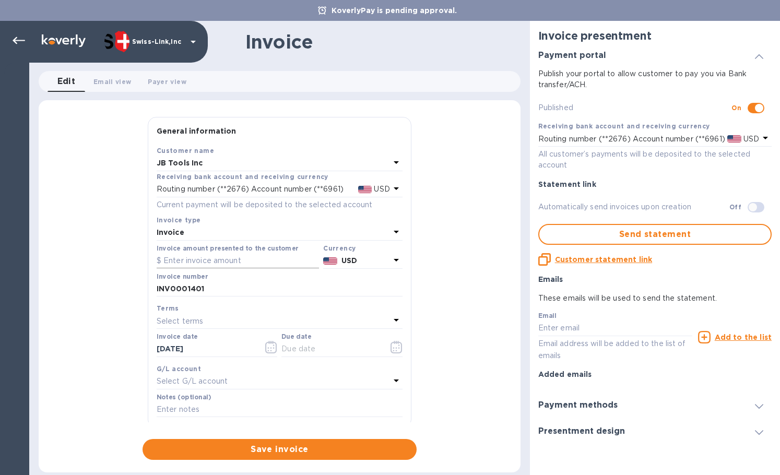 This screenshot has width=780, height=475. Describe the element at coordinates (296, 337) in the screenshot. I see `label: Due date` at that location.